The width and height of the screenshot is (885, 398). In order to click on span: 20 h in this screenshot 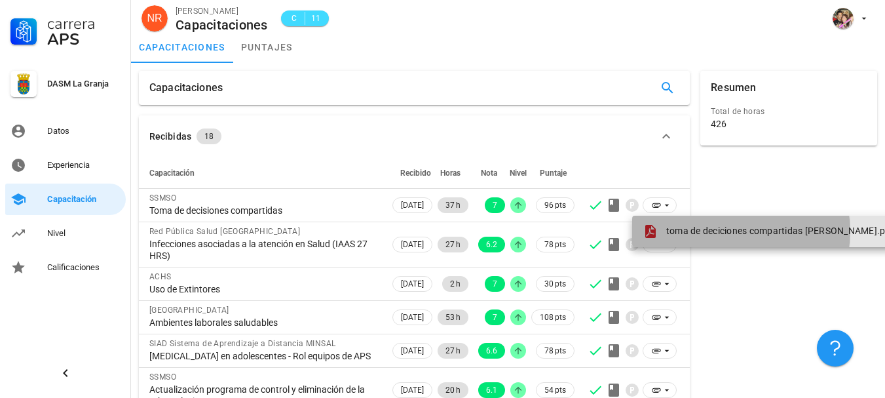, I will do `click(453, 390)`.